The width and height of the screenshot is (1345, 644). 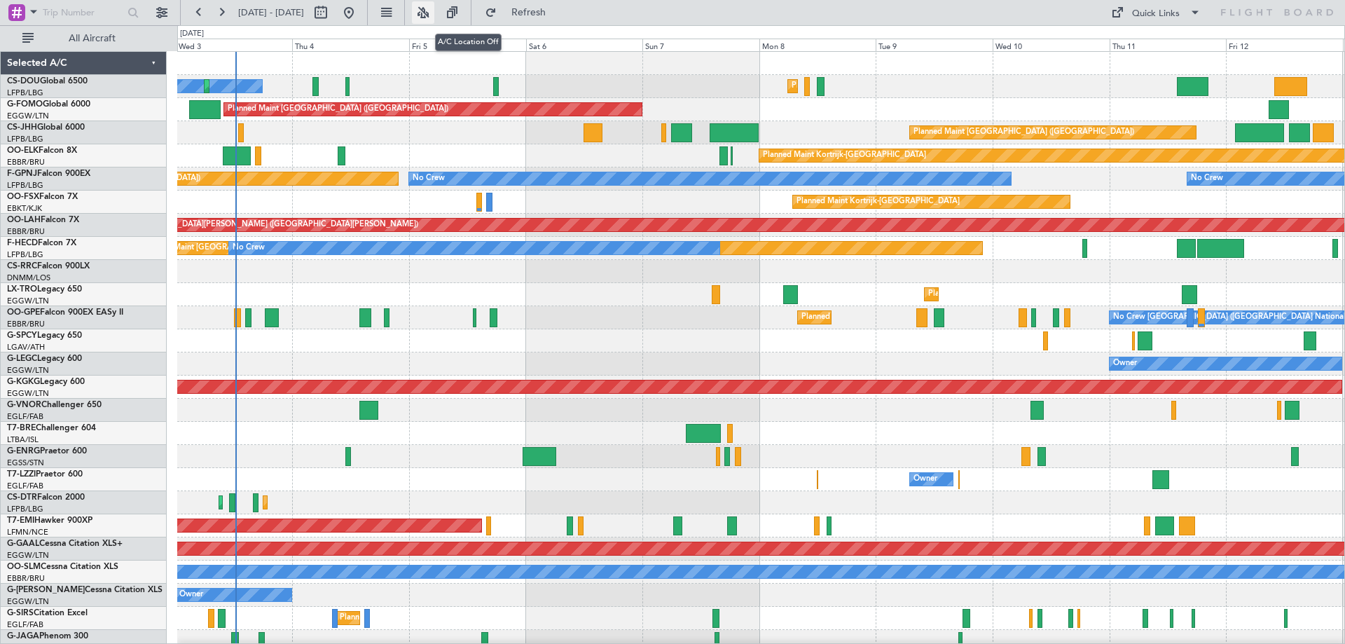 I want to click on a: G-KGKGLegacy 600, so click(x=46, y=382).